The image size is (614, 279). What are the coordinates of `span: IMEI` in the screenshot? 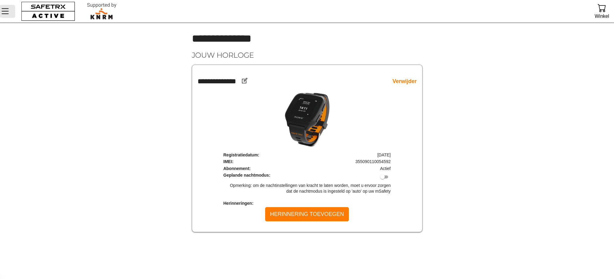 It's located at (228, 162).